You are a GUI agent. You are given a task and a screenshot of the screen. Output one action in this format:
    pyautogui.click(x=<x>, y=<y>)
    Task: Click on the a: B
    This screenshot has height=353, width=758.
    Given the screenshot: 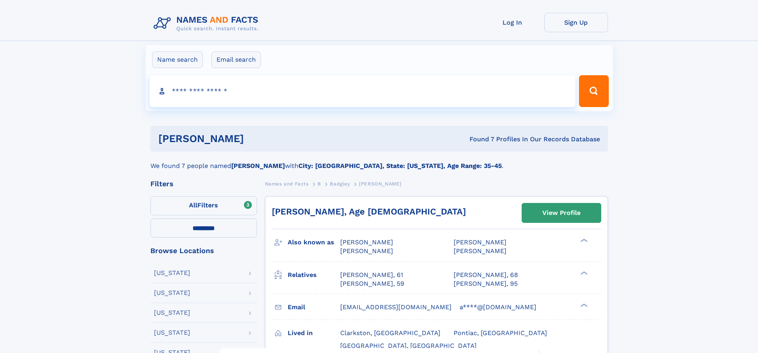 What is the action you would take?
    pyautogui.click(x=319, y=183)
    